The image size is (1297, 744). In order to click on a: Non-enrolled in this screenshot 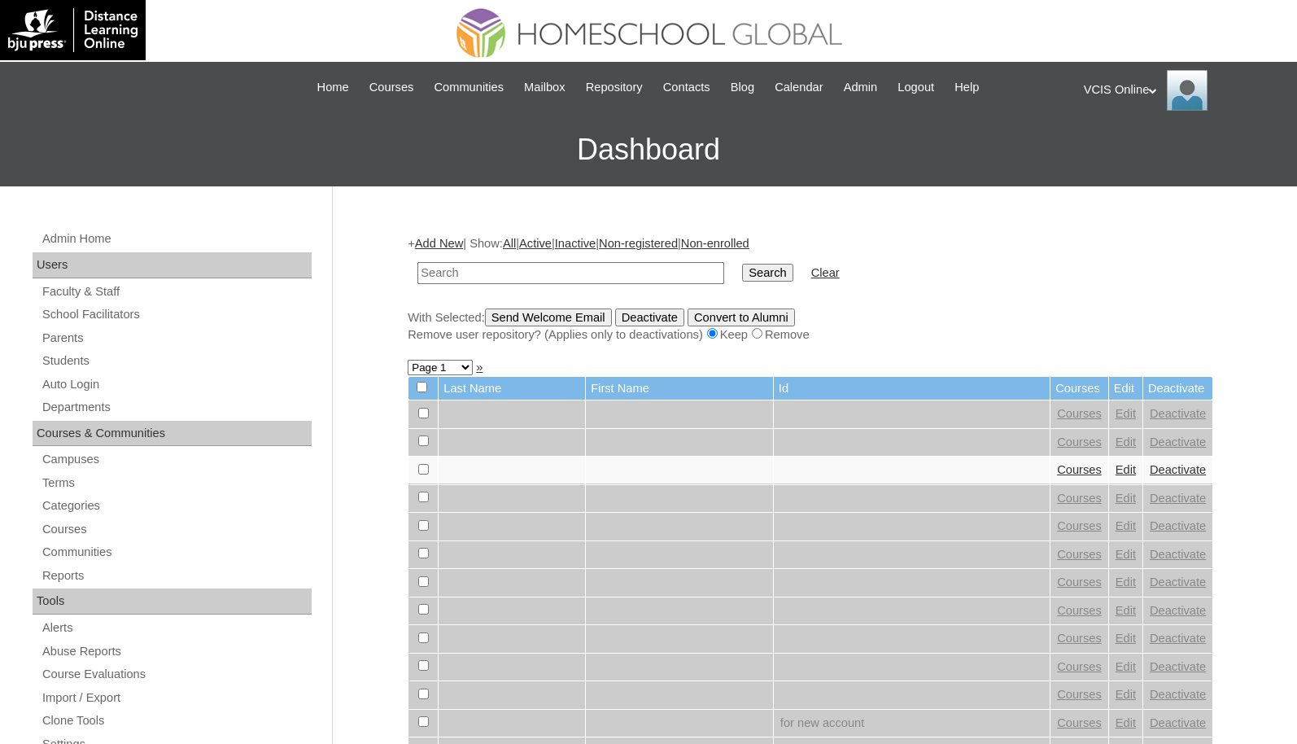, I will do `click(715, 243)`.